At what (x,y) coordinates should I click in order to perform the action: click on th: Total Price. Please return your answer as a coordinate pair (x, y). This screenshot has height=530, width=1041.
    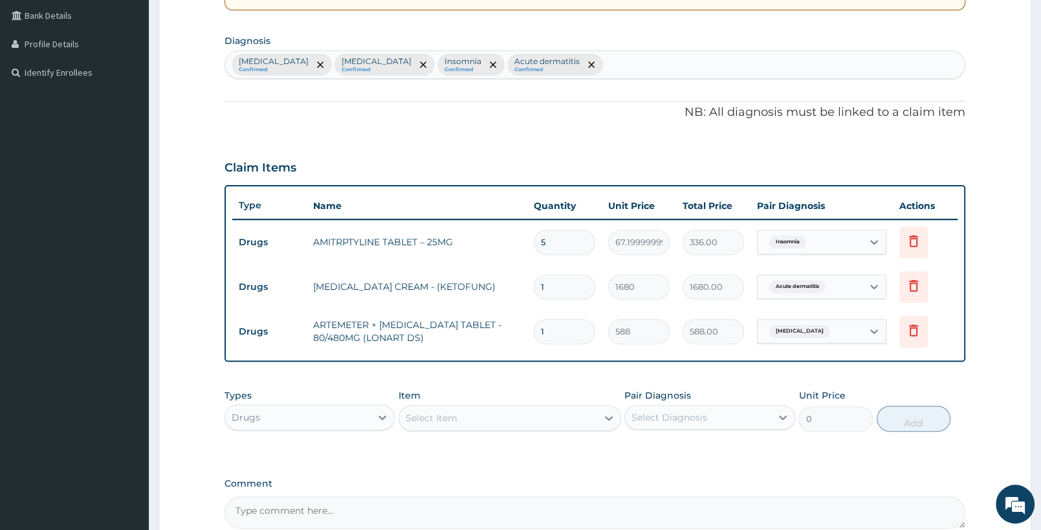
    Looking at the image, I should click on (713, 206).